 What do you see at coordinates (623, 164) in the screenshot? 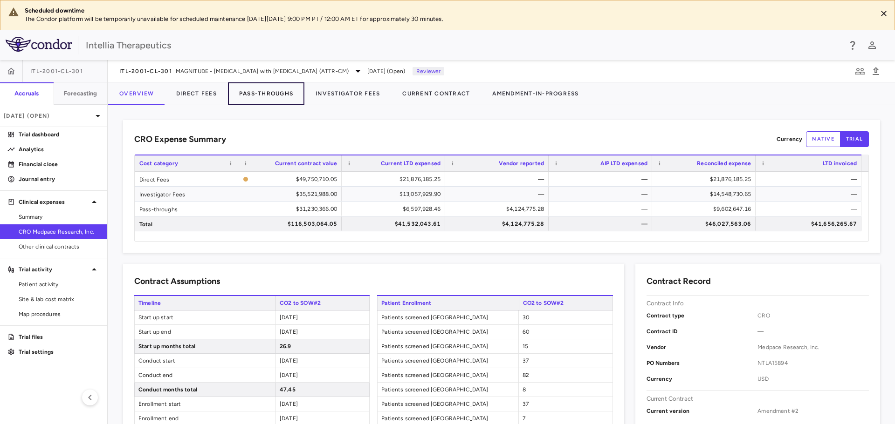
I see `span: AIP LTD expensed` at bounding box center [623, 164].